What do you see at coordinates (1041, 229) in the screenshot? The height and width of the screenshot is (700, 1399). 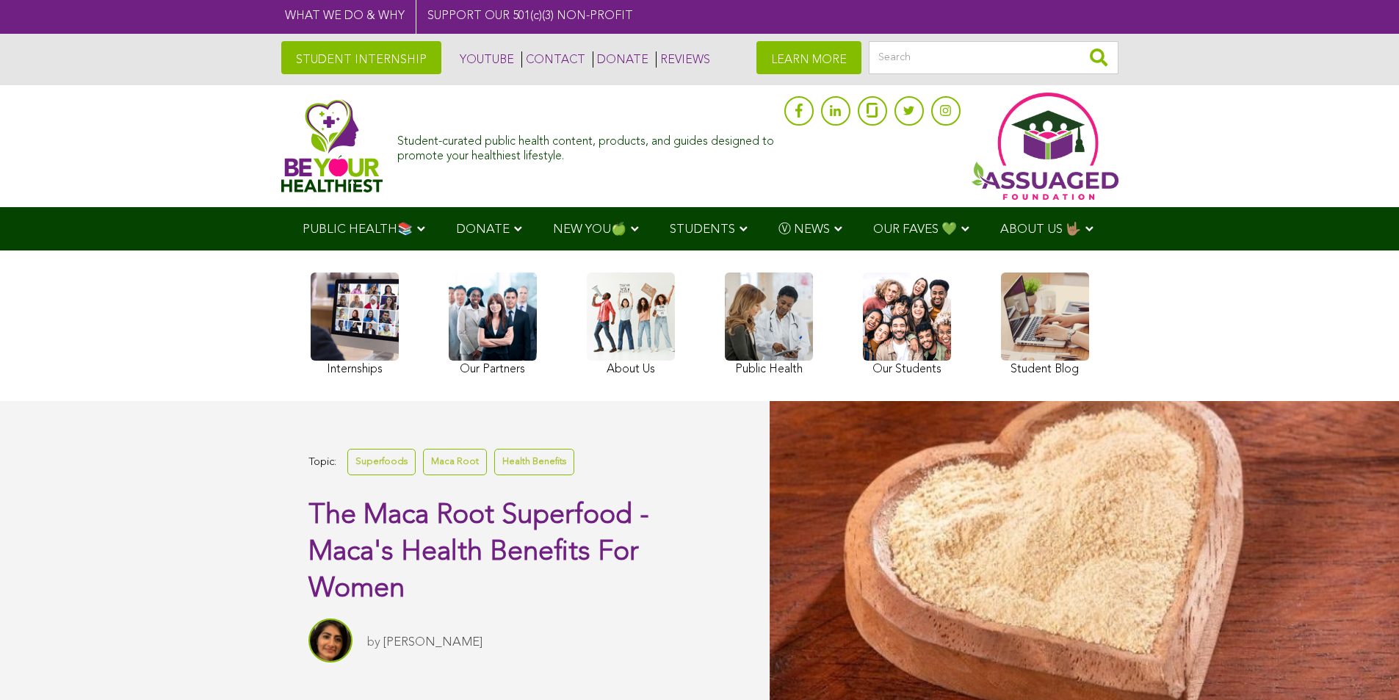 I see `span: ABOUT US 🤟🏽` at bounding box center [1041, 229].